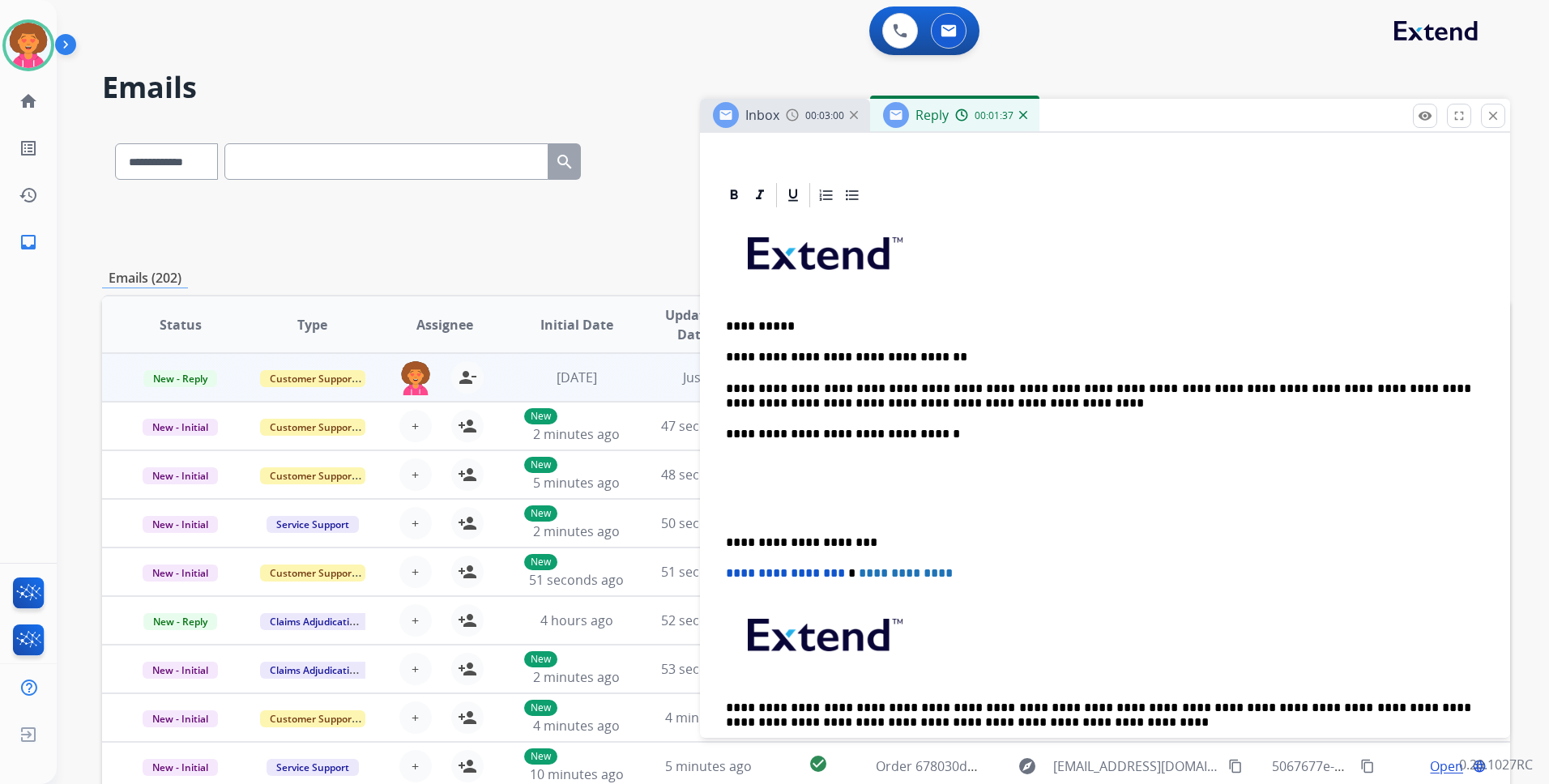 Image resolution: width=1549 pixels, height=784 pixels. I want to click on span: Just now, so click(709, 378).